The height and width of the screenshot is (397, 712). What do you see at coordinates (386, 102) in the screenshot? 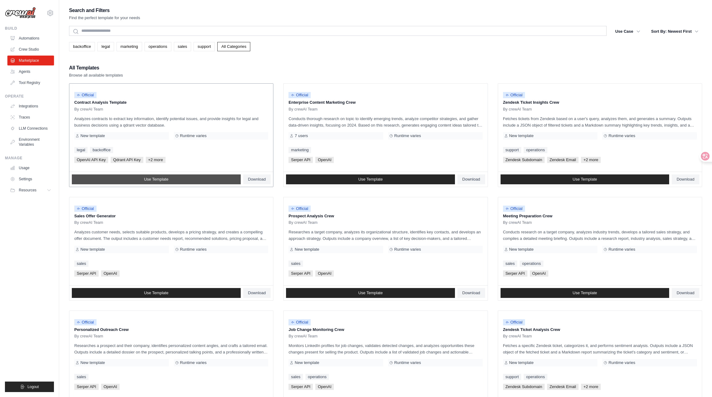
I see `p: Enterprise Content Marketing Crew` at bounding box center [386, 102].